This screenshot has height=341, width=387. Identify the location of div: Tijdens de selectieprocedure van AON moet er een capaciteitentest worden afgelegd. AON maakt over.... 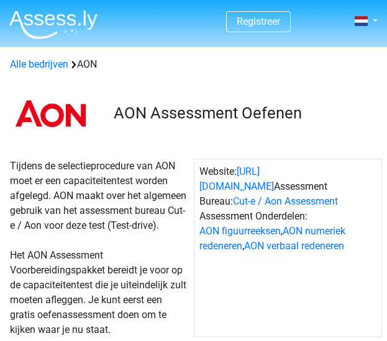
(99, 248).